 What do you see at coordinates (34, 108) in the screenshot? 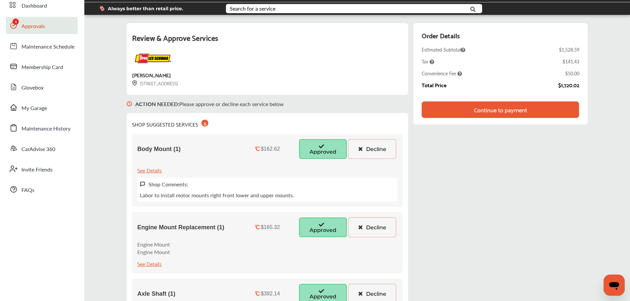
I see `span: My Garage` at bounding box center [34, 108].